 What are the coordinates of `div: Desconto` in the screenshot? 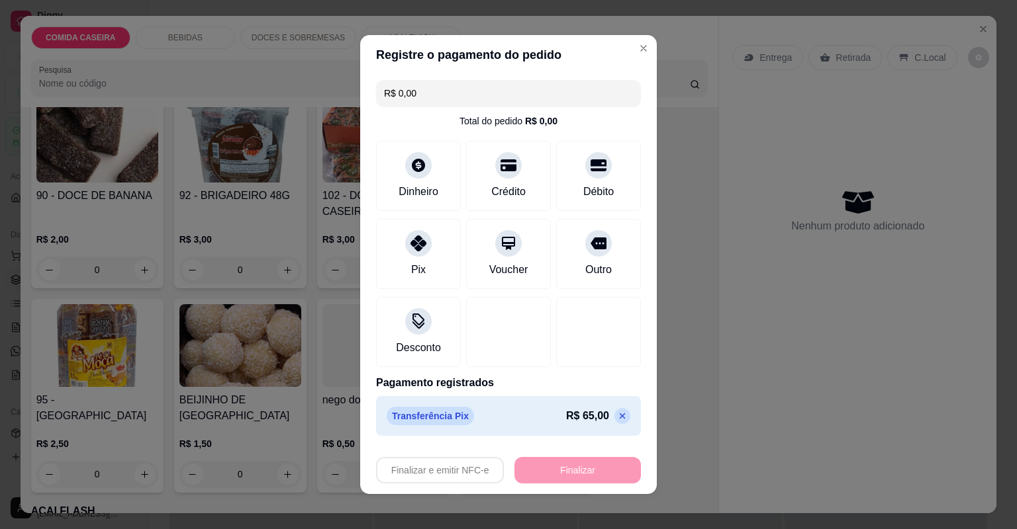 It's located at (418, 348).